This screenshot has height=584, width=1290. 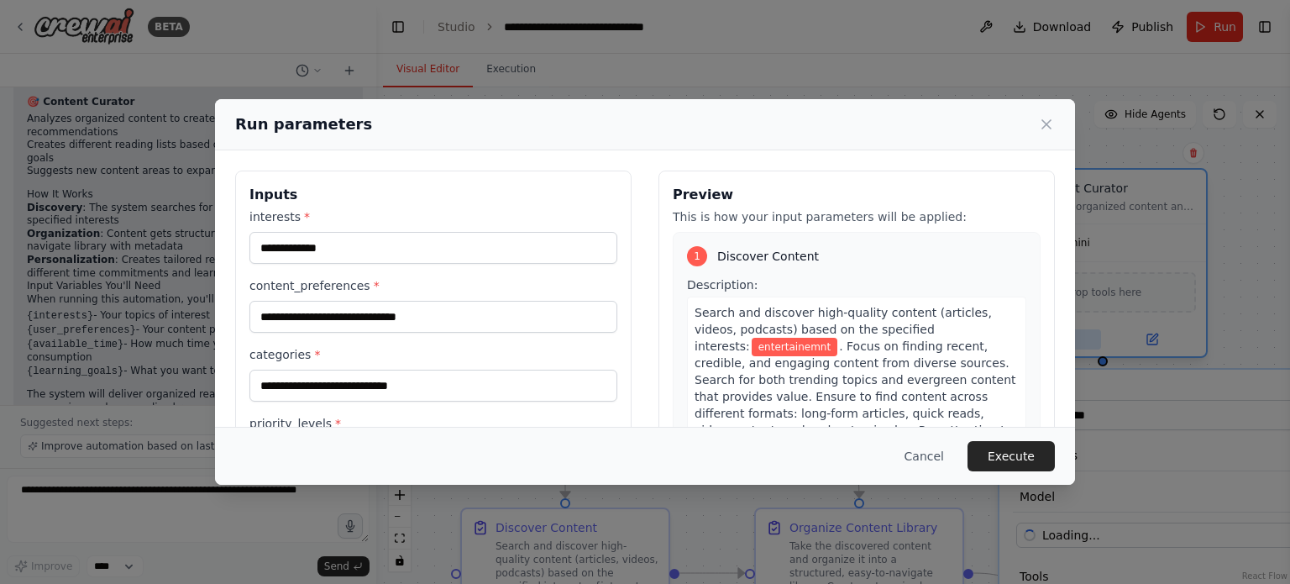 What do you see at coordinates (722, 285) in the screenshot?
I see `span: Description:` at bounding box center [722, 285].